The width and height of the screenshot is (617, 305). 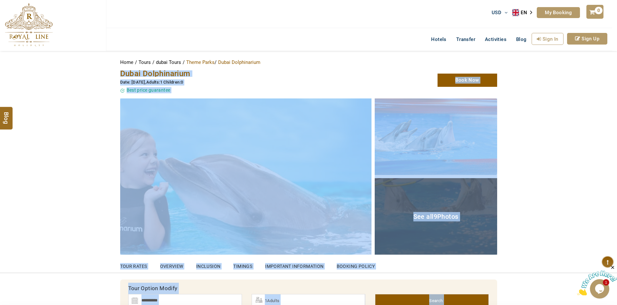 What do you see at coordinates (525, 13) in the screenshot?
I see `a: EN` at bounding box center [525, 13].